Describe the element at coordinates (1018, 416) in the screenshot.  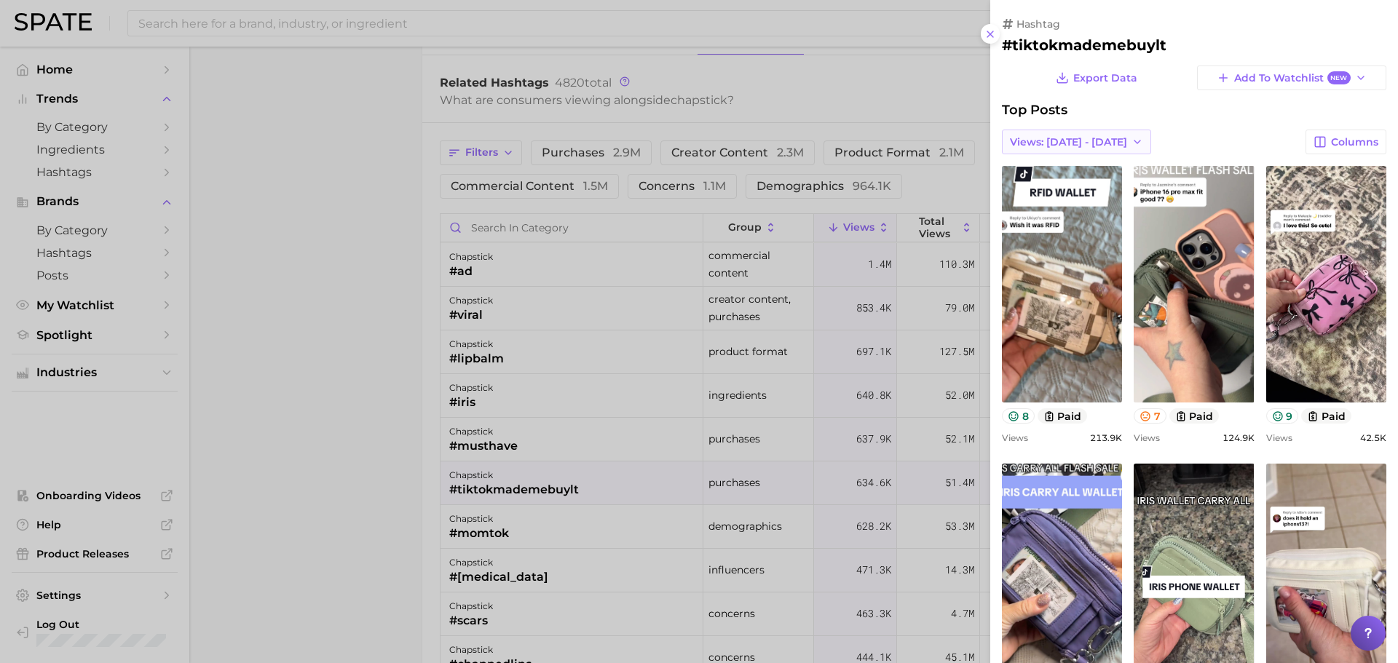
I see `button: 8` at that location.